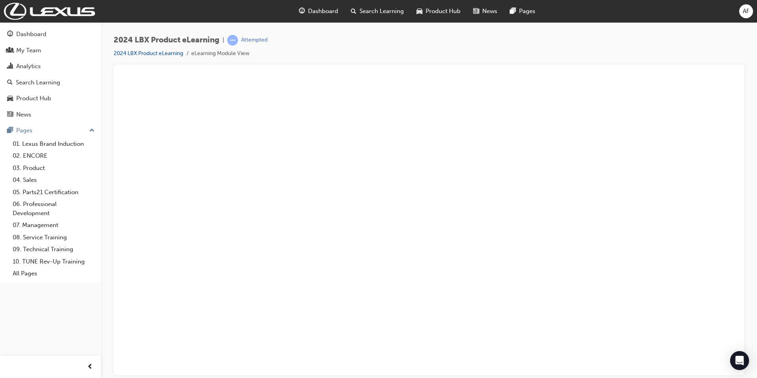 This screenshot has height=378, width=757. I want to click on a: Search Learning, so click(50, 82).